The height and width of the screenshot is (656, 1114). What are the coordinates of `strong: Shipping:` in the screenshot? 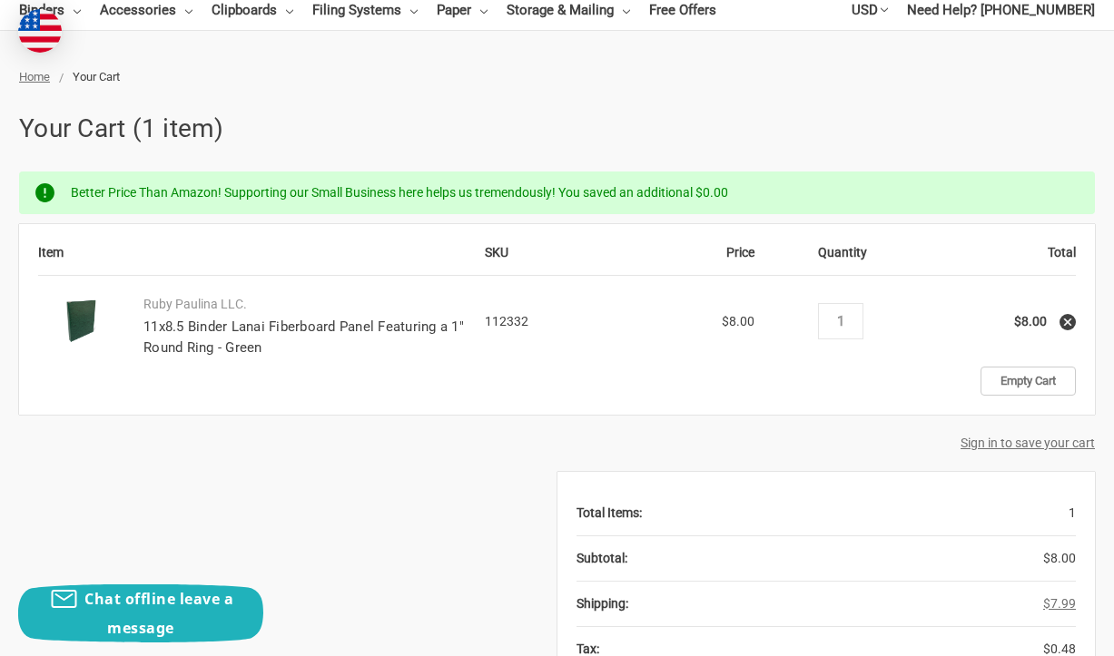 It's located at (602, 604).